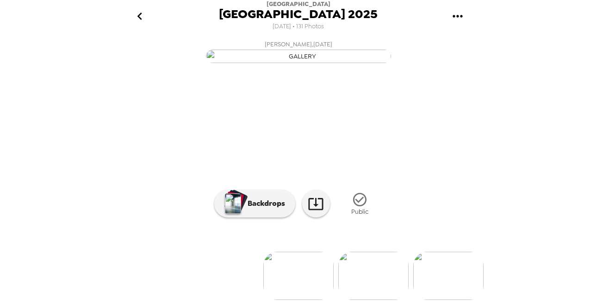  What do you see at coordinates (139, 16) in the screenshot?
I see `button: go back` at bounding box center [139, 16].